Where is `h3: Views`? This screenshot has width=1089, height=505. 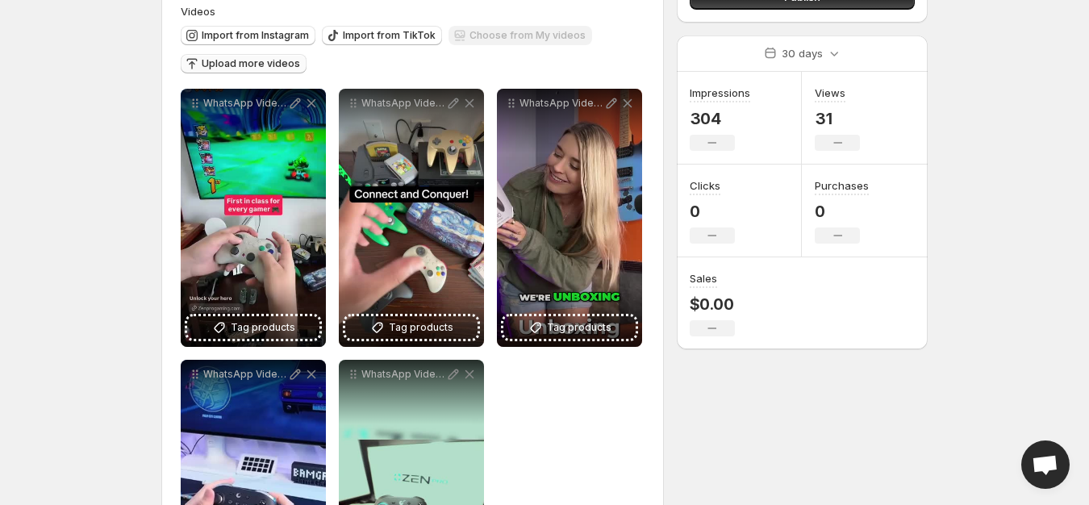 h3: Views is located at coordinates (830, 93).